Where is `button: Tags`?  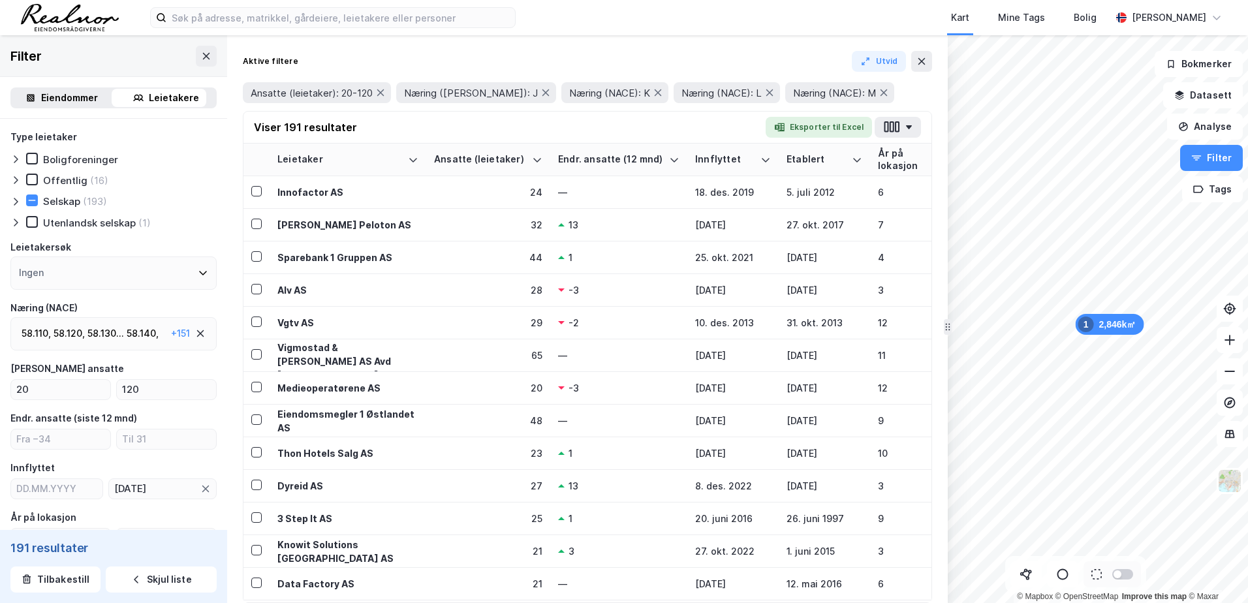 button: Tags is located at coordinates (1212, 189).